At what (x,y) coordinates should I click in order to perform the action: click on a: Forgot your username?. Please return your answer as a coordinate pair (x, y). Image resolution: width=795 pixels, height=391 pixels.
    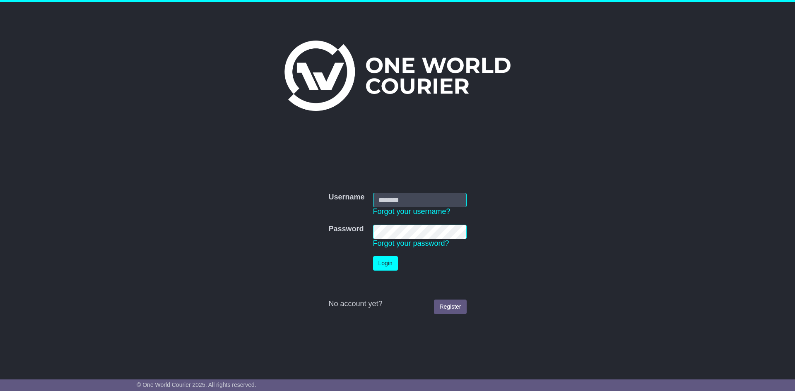
    Looking at the image, I should click on (411, 212).